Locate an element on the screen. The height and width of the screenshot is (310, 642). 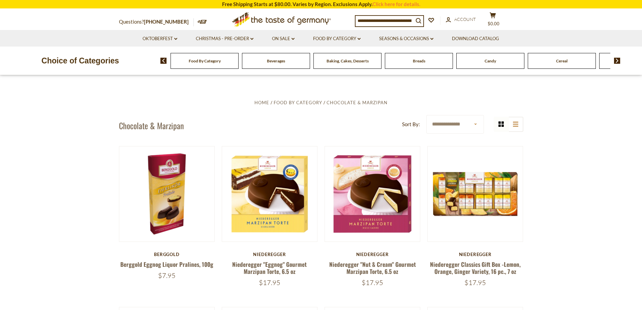
a: Seasons & Occasions is located at coordinates (406, 39).